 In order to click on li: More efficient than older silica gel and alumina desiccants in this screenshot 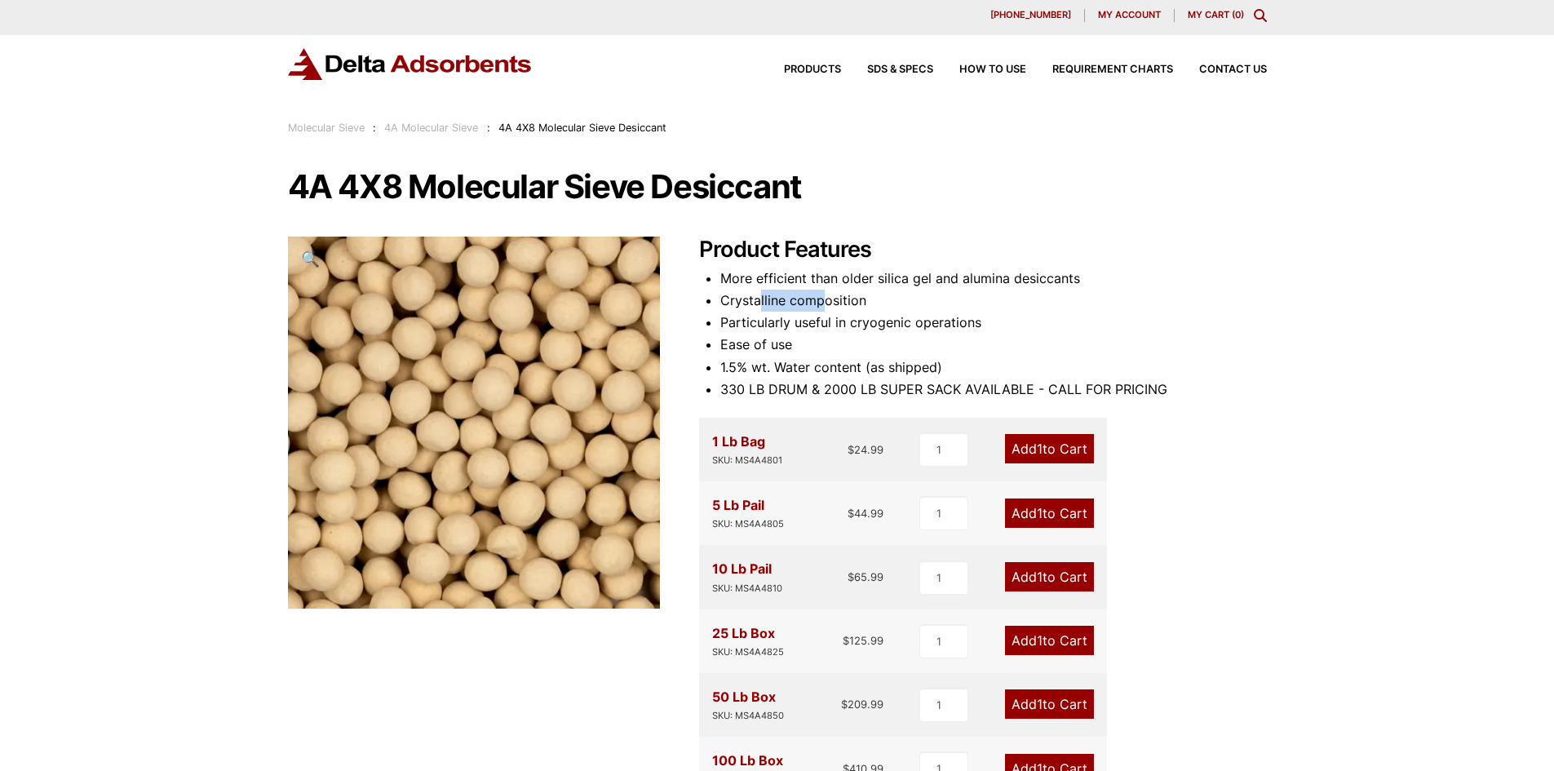, I will do `click(994, 278)`.